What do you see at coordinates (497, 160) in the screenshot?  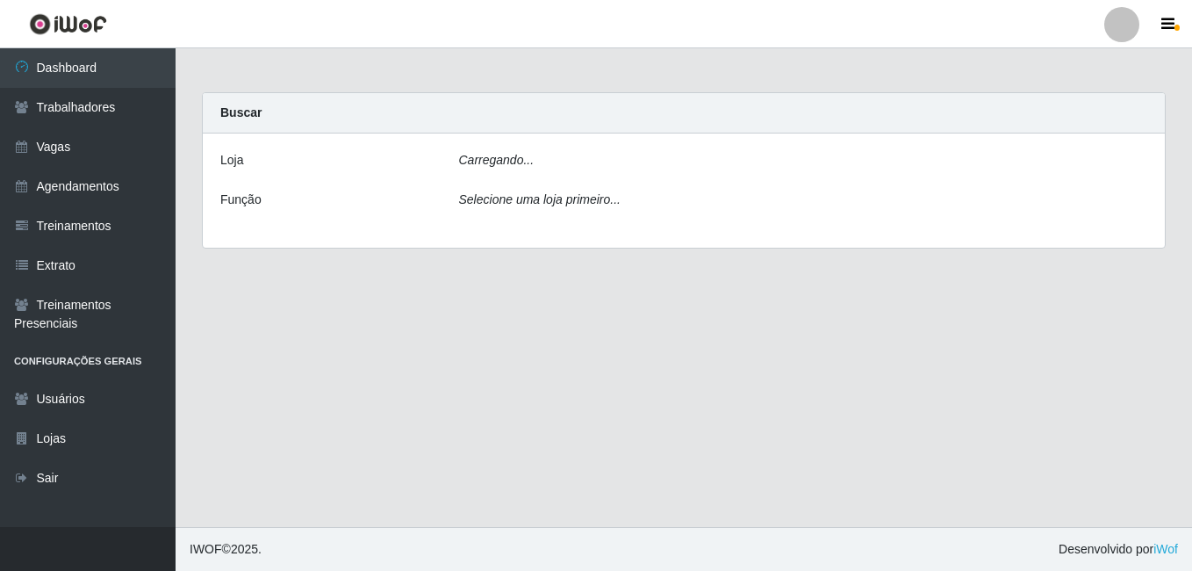 I see `i: Carregando...` at bounding box center [497, 160].